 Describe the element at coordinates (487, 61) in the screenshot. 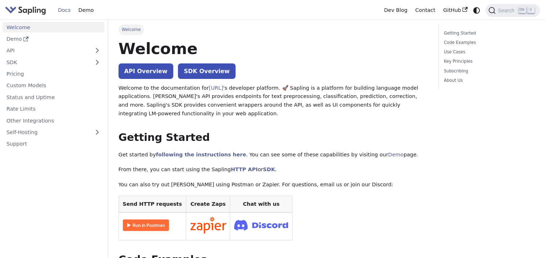

I see `a: Key Principles` at that location.